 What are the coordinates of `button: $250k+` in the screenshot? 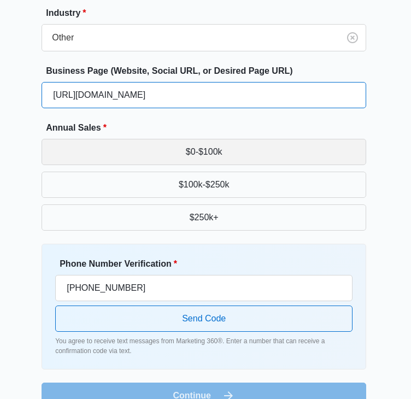 It's located at (204, 217).